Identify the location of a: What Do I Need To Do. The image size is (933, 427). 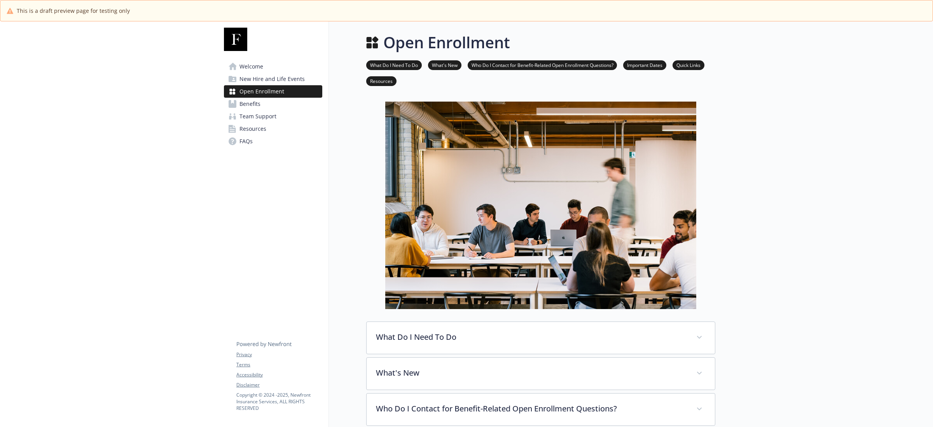
(394, 65).